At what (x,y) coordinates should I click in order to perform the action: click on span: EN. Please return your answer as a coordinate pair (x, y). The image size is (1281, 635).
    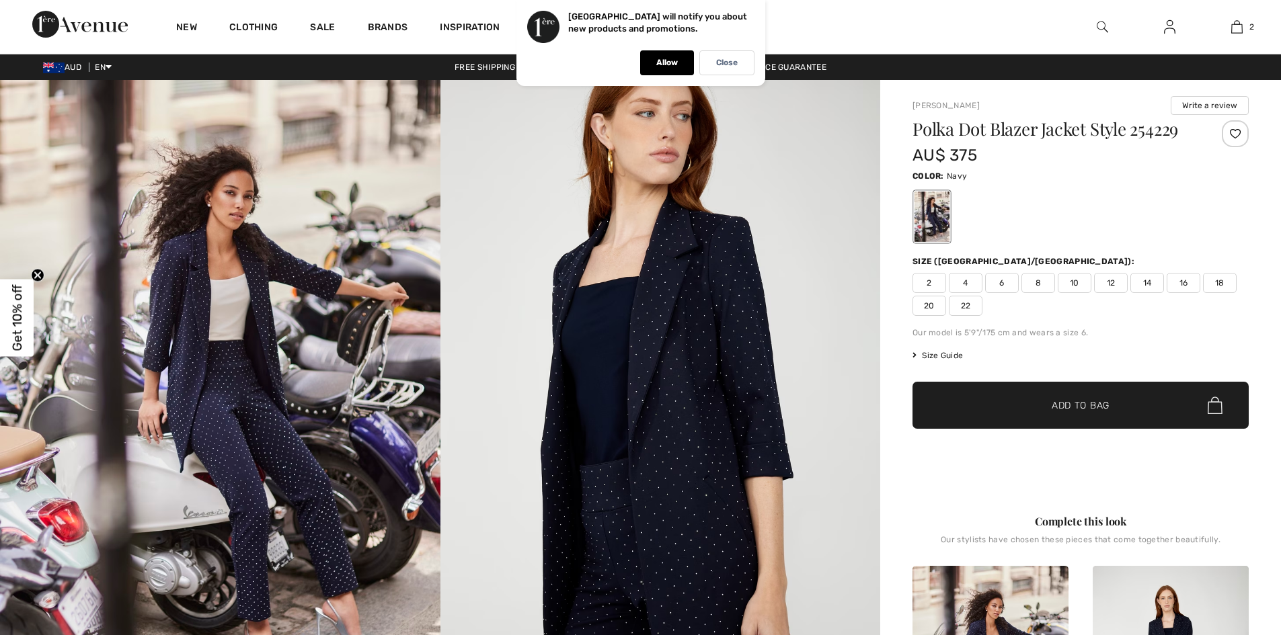
    Looking at the image, I should click on (103, 67).